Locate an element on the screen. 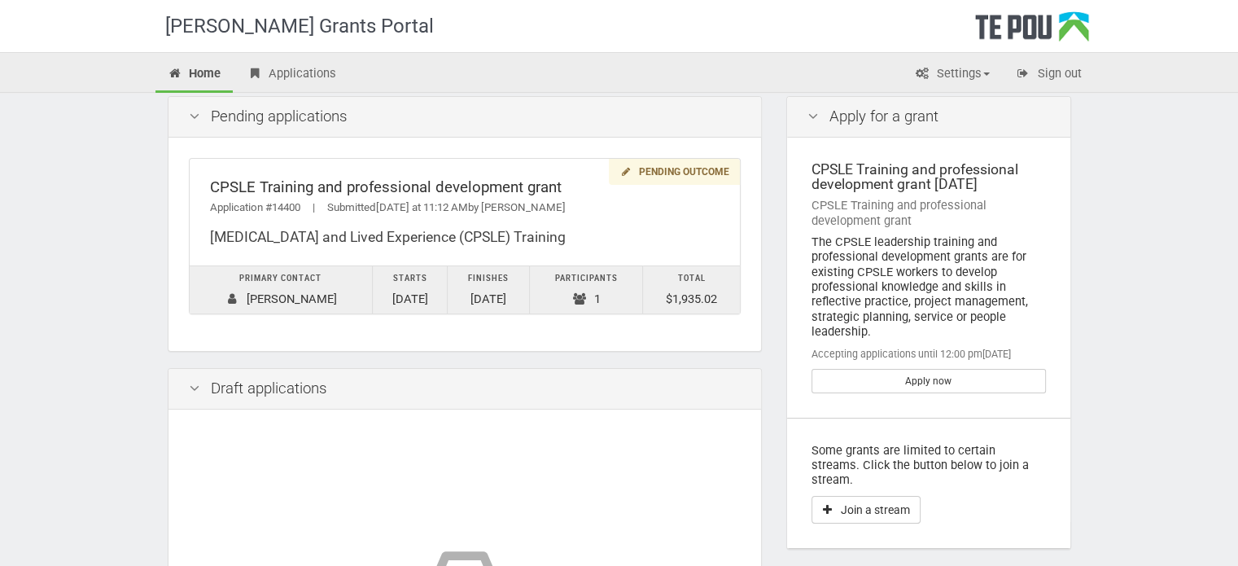 This screenshot has width=1238, height=566. div: Participants is located at coordinates (586, 278).